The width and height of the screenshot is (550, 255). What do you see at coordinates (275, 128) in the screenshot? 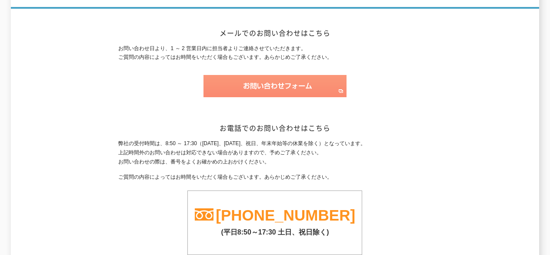
I see `h2: お電話でのお問い合わせはこちら` at bounding box center [275, 128].